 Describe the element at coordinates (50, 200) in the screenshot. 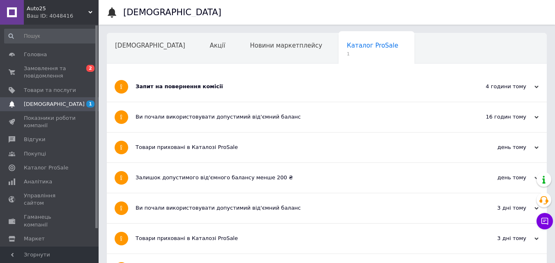

I see `span: Управління сайтом` at that location.